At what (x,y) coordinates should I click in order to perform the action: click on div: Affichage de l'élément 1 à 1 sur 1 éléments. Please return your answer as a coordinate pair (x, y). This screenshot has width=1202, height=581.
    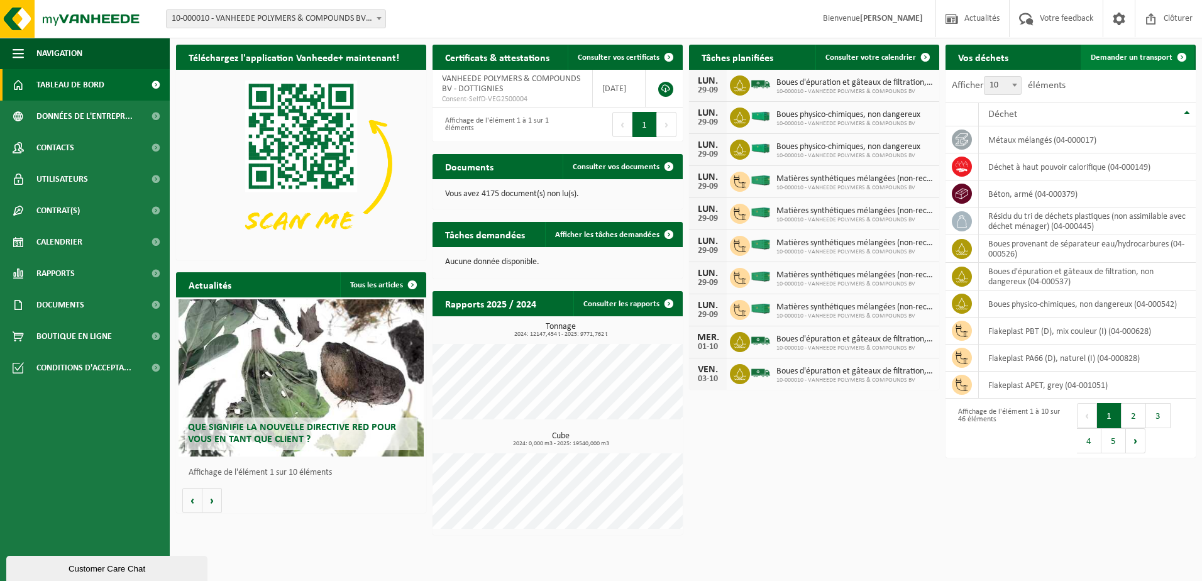
    Looking at the image, I should click on (495, 124).